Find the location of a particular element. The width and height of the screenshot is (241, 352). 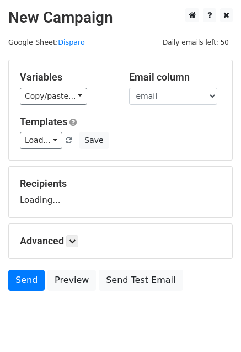

a: Send is located at coordinates (27, 281).